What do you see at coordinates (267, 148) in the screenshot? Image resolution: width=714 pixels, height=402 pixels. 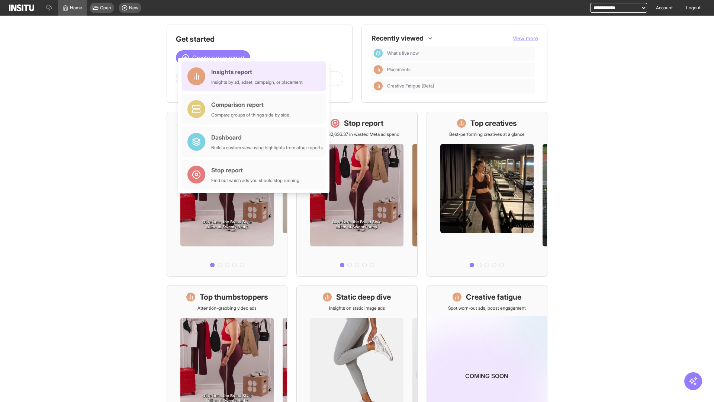 I see `div: Build a custom view using highlights from other reports` at bounding box center [267, 148].